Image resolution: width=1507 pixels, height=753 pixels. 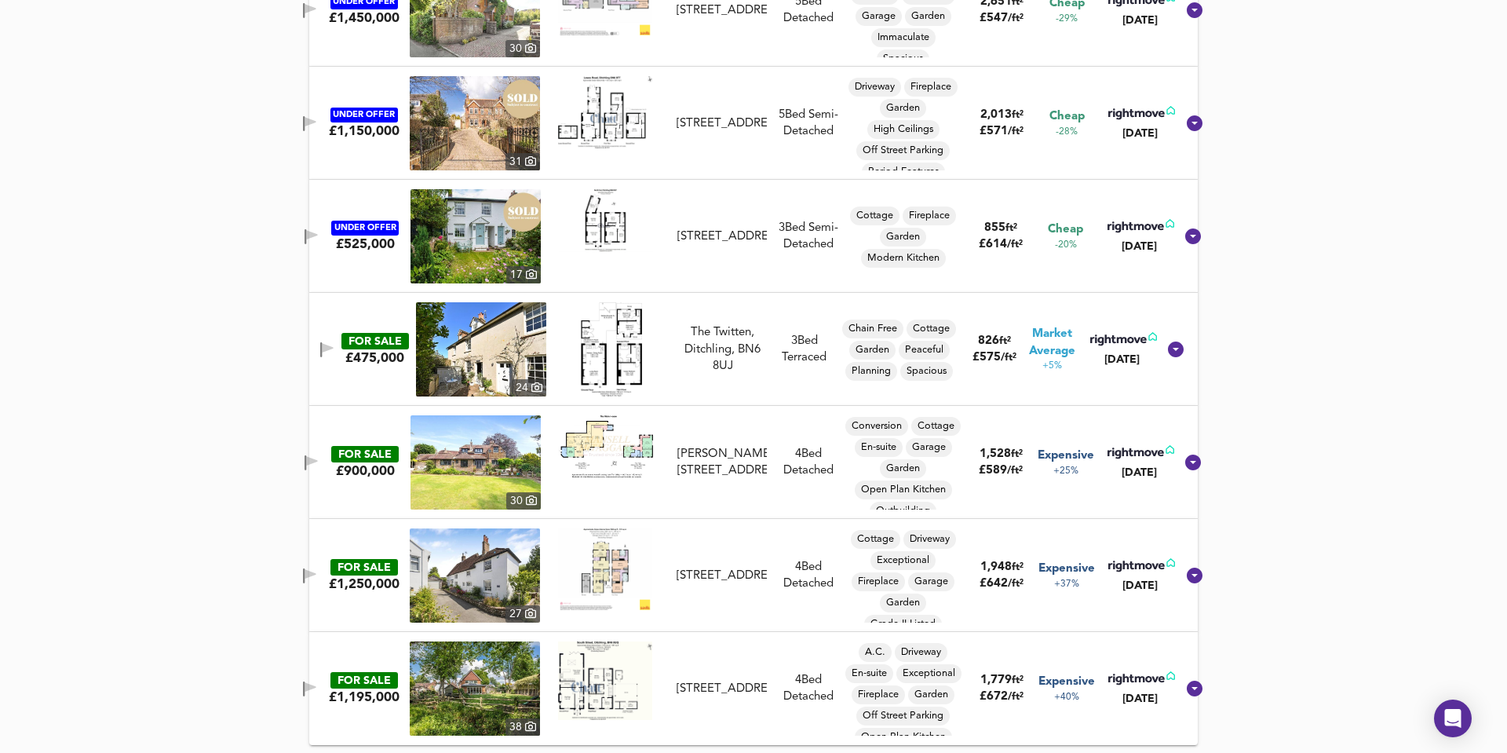 What do you see at coordinates (523, 727) in the screenshot?
I see `div: 38` at bounding box center [523, 727].